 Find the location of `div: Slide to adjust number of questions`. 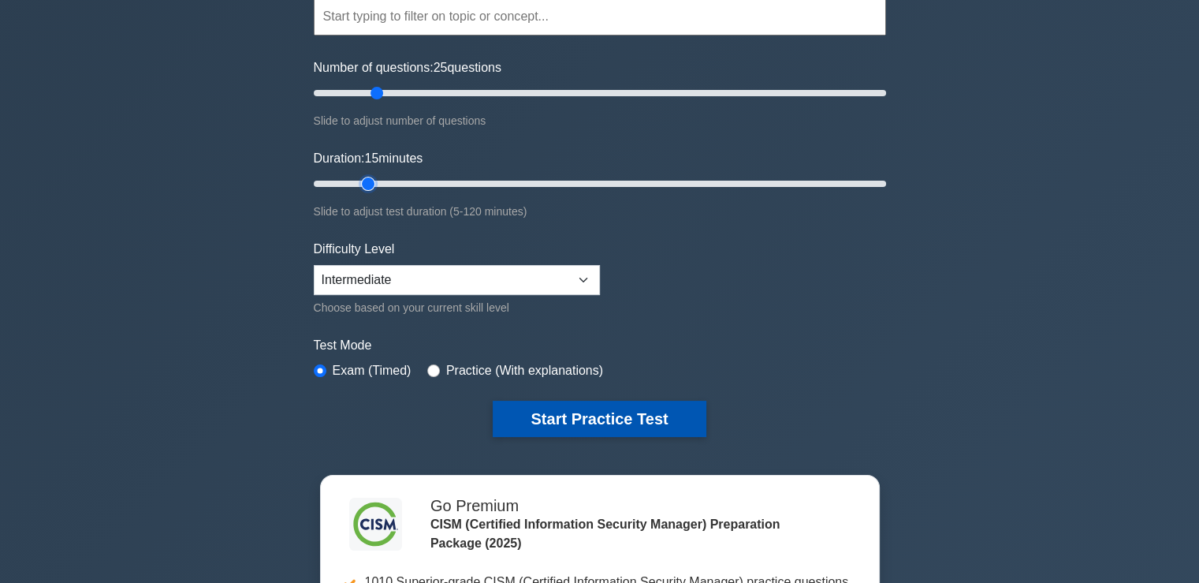

div: Slide to adjust number of questions is located at coordinates (600, 121).